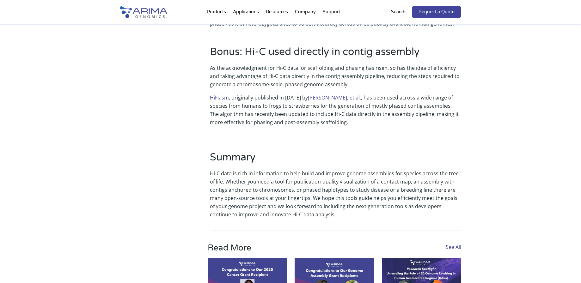  Describe the element at coordinates (219, 98) in the screenshot. I see `a: HiFiasm` at that location.